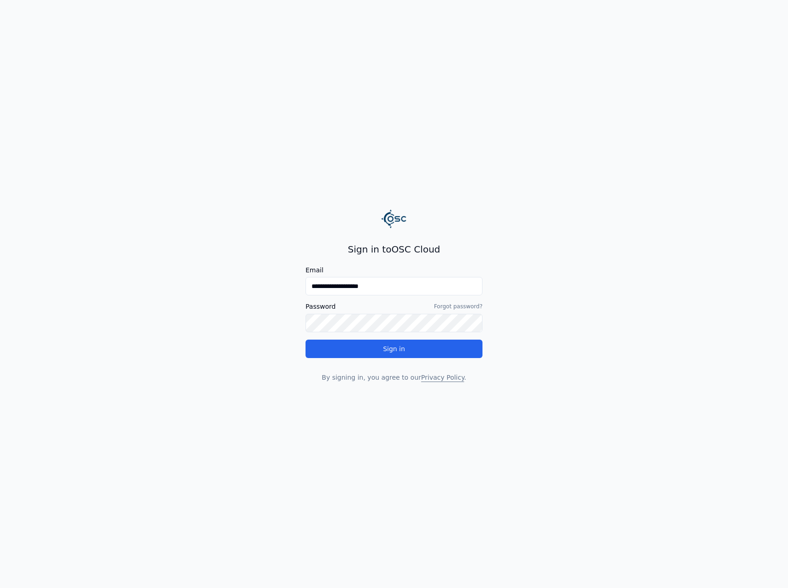  Describe the element at coordinates (320, 306) in the screenshot. I see `label: Password` at that location.